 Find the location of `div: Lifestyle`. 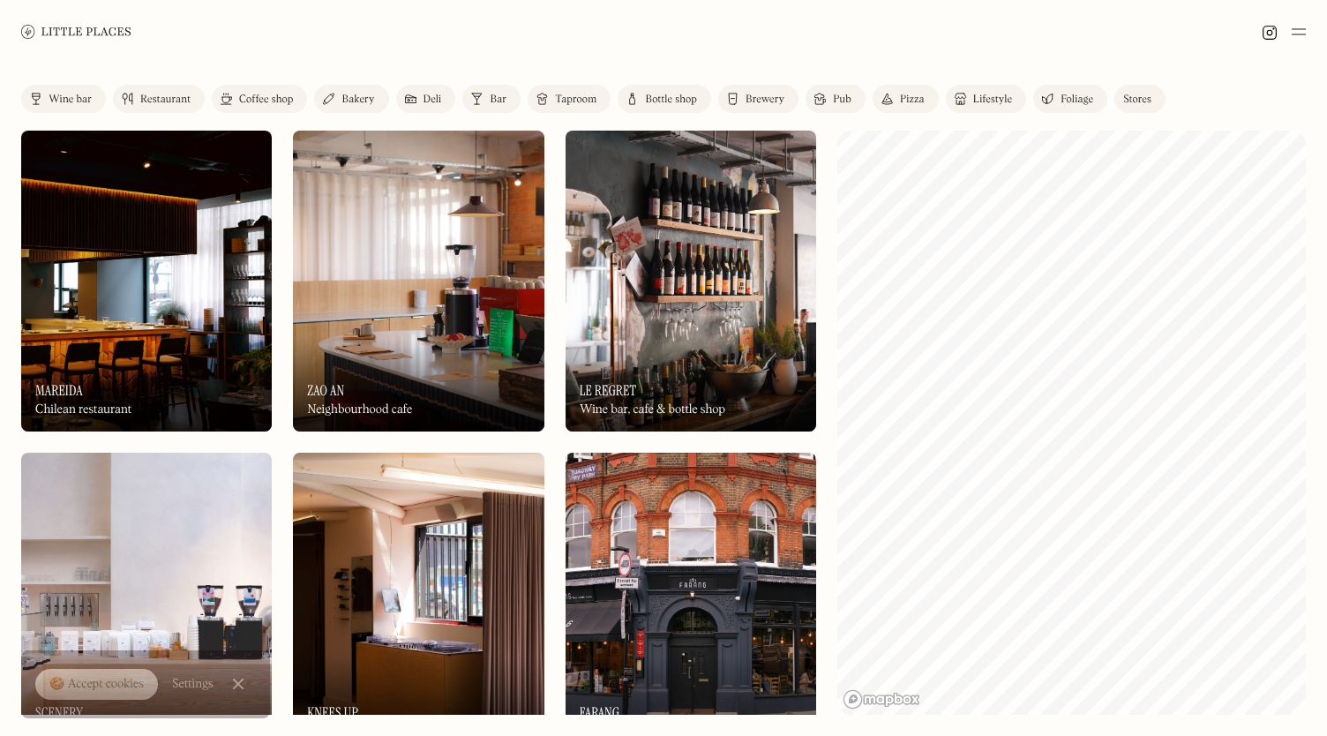

div: Lifestyle is located at coordinates (993, 100).